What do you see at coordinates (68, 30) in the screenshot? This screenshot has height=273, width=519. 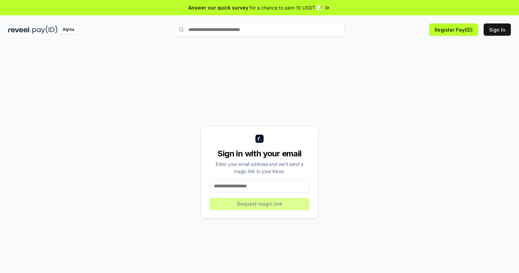 I see `div: Alpha` at bounding box center [68, 30].